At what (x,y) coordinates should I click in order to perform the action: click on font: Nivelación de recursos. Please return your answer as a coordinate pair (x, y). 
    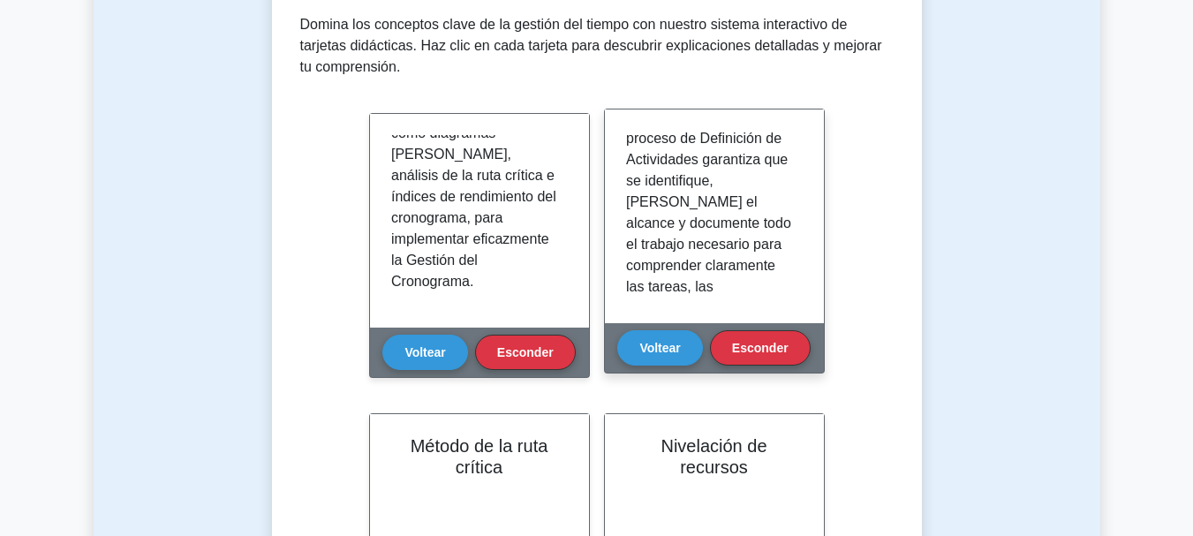
    Looking at the image, I should click on (714, 457).